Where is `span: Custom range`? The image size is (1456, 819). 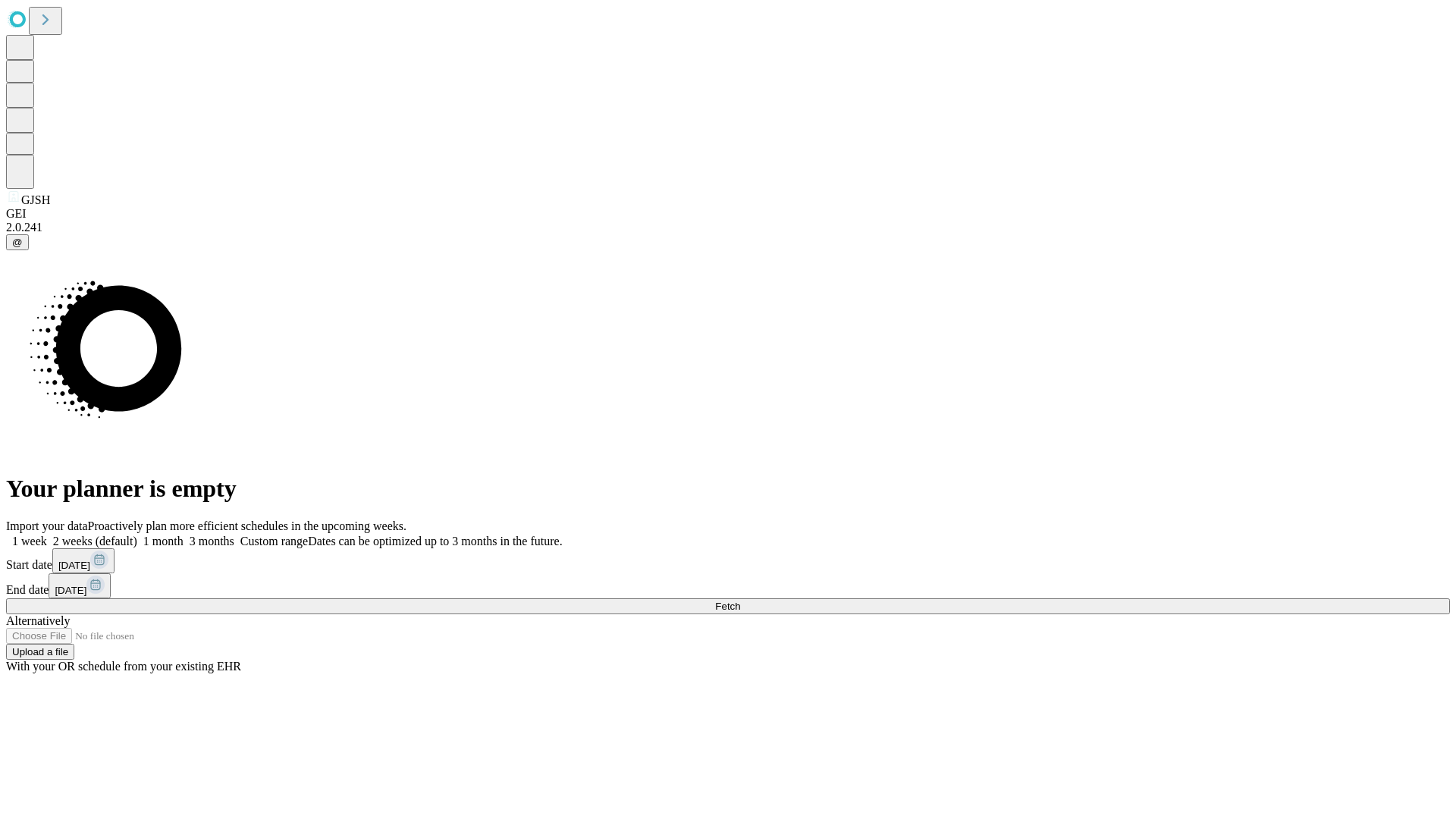 span: Custom range is located at coordinates (274, 541).